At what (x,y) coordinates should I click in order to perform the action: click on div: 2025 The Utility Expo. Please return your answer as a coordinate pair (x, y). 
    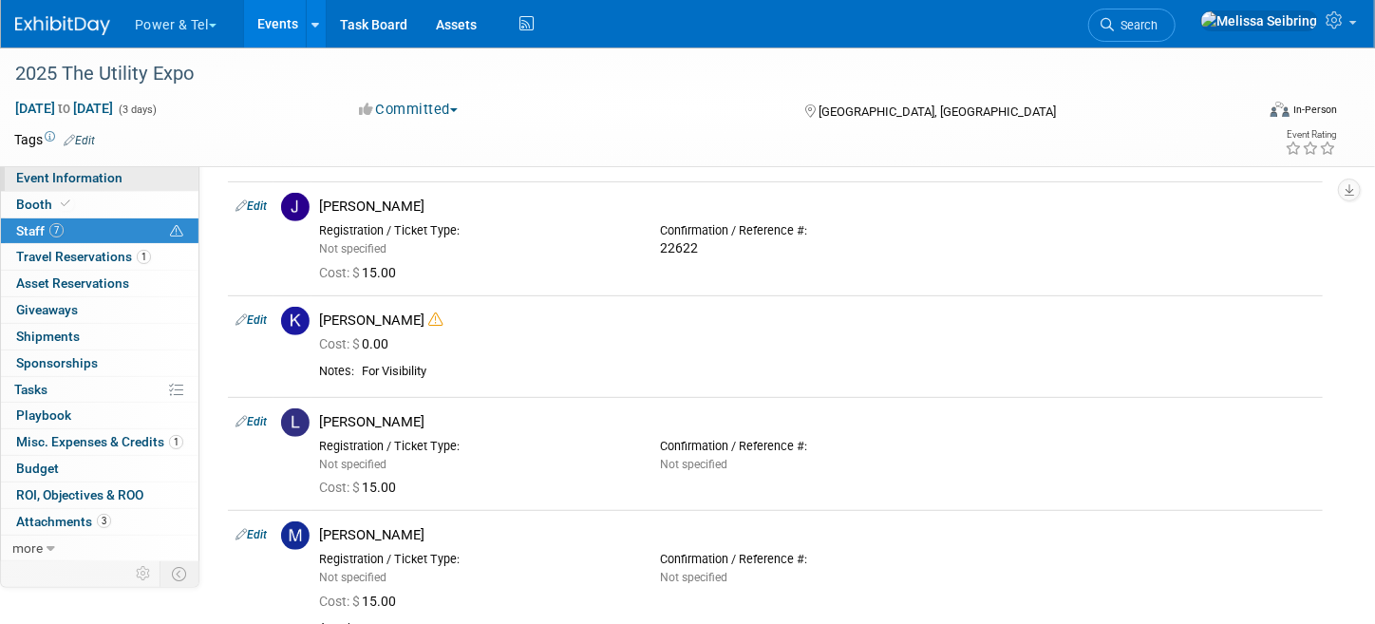
    Looking at the image, I should click on (616, 74).